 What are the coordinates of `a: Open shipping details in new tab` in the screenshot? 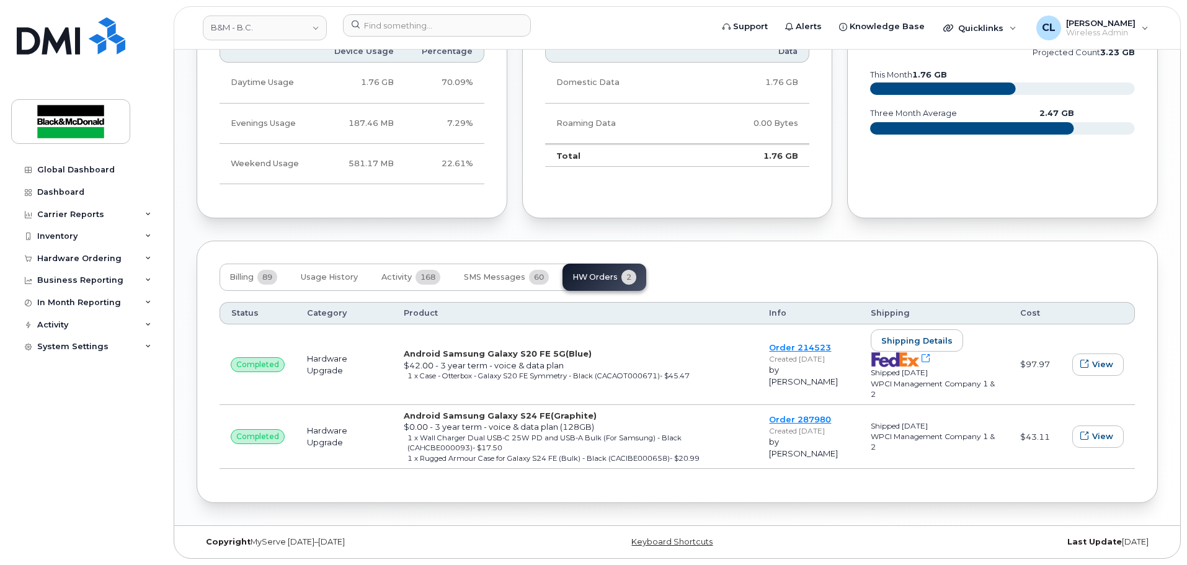 It's located at (900, 358).